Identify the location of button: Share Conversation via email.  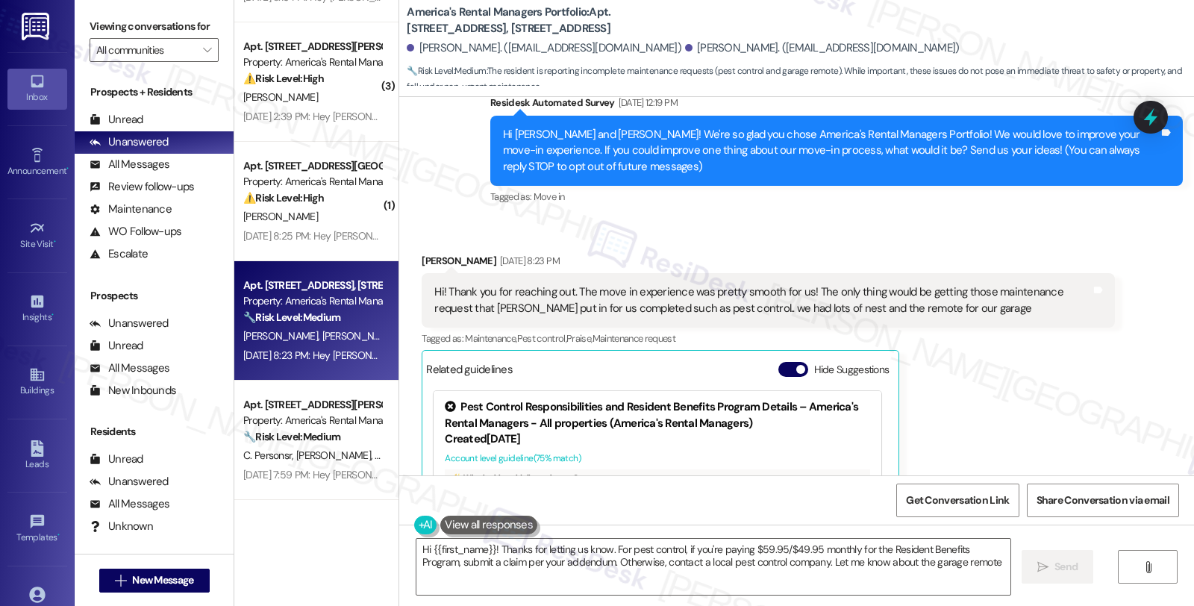
(1103, 500).